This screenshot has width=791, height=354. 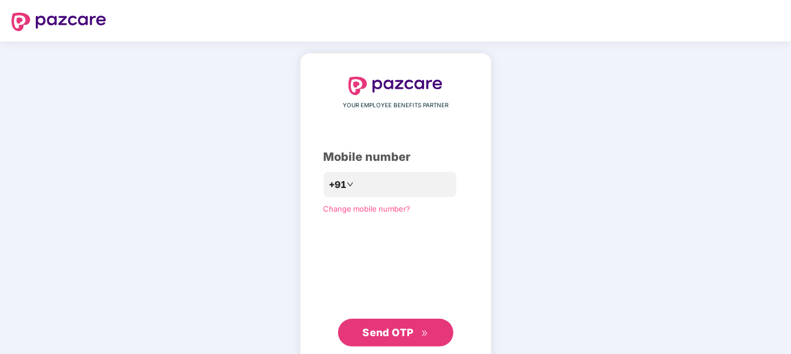 What do you see at coordinates (388, 332) in the screenshot?
I see `span: Send OTP` at bounding box center [388, 332].